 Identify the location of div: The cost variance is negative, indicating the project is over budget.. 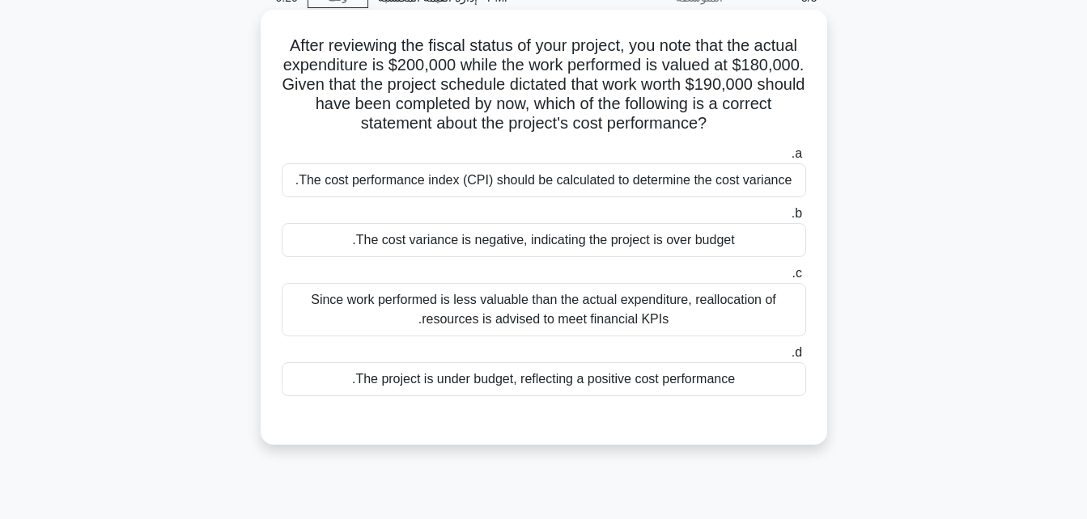
(544, 240).